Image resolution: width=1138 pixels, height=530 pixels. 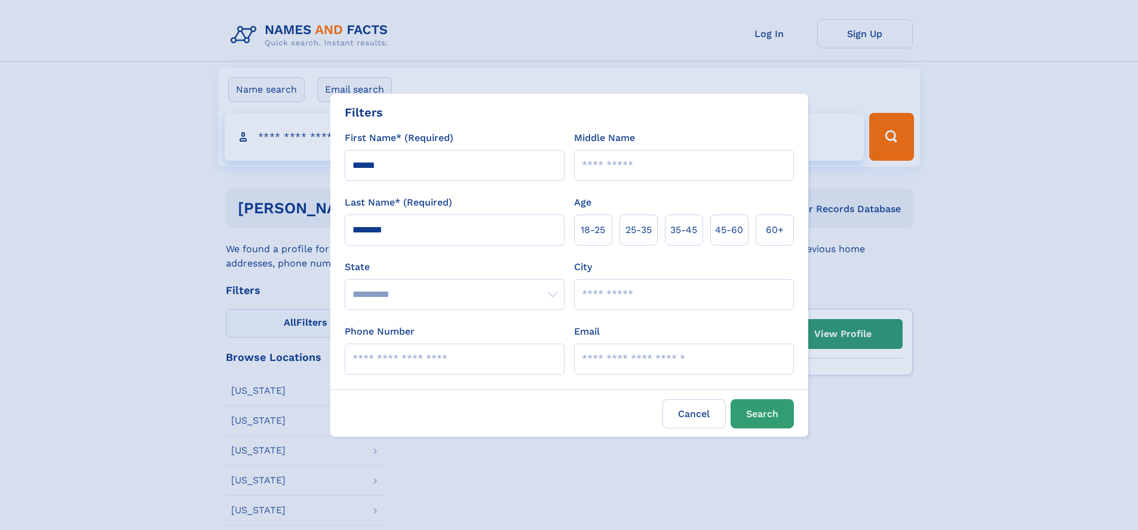 What do you see at coordinates (399, 203) in the screenshot?
I see `label: Last Name* (Required)` at bounding box center [399, 203].